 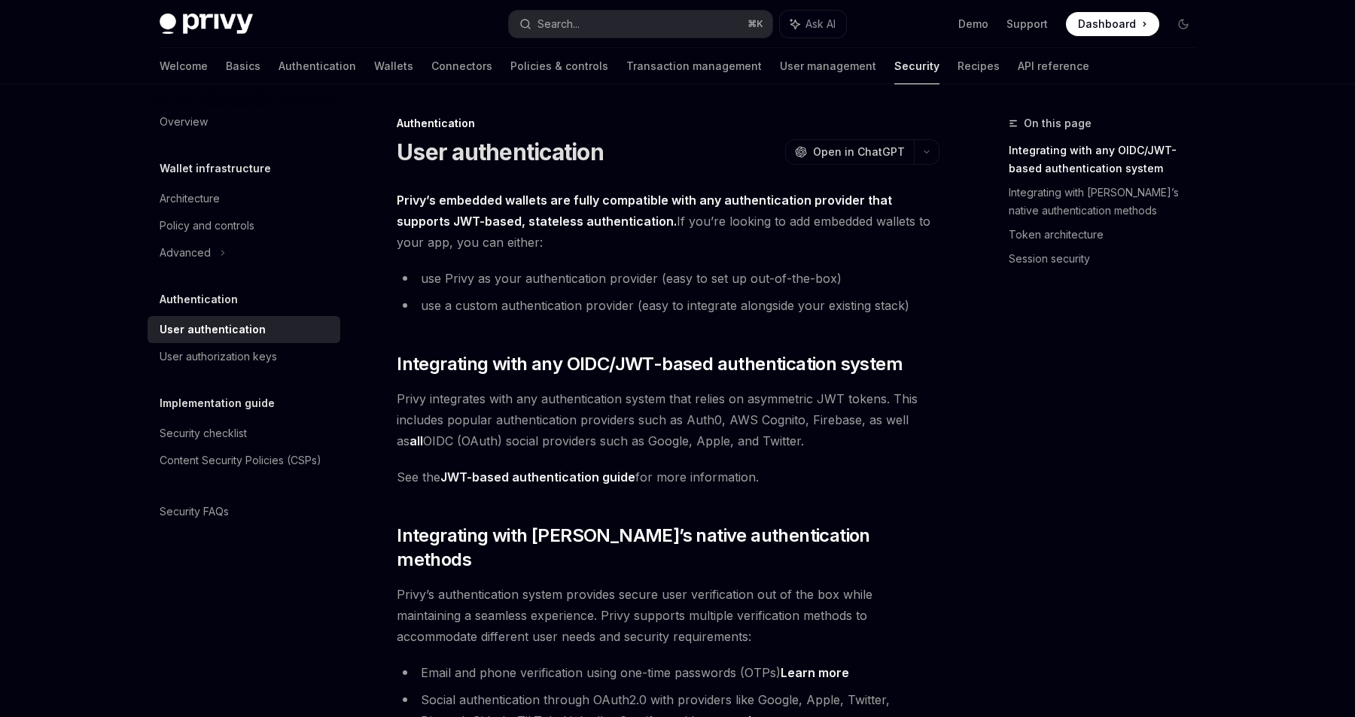 I want to click on h5: Wallet infrastructure, so click(x=215, y=169).